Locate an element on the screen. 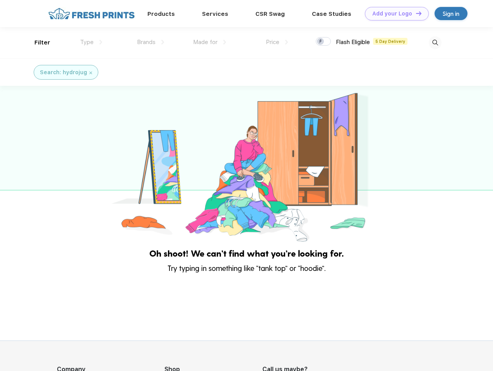  img: DT is located at coordinates (419, 13).